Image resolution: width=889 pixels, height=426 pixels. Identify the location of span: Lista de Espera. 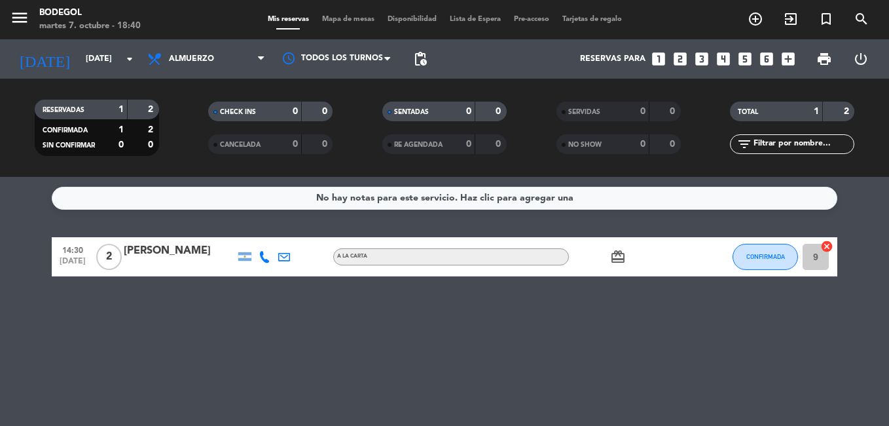
(475, 19).